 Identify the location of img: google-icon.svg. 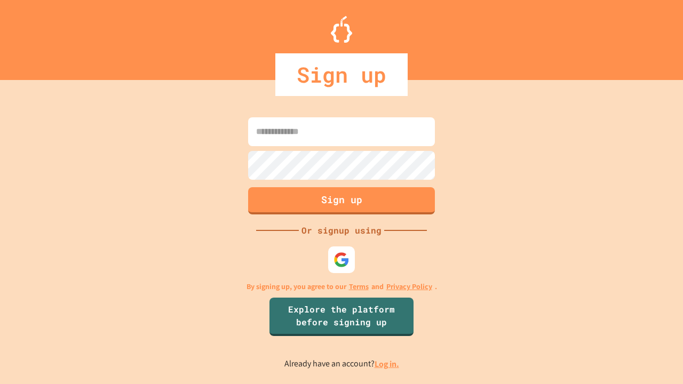
(342, 260).